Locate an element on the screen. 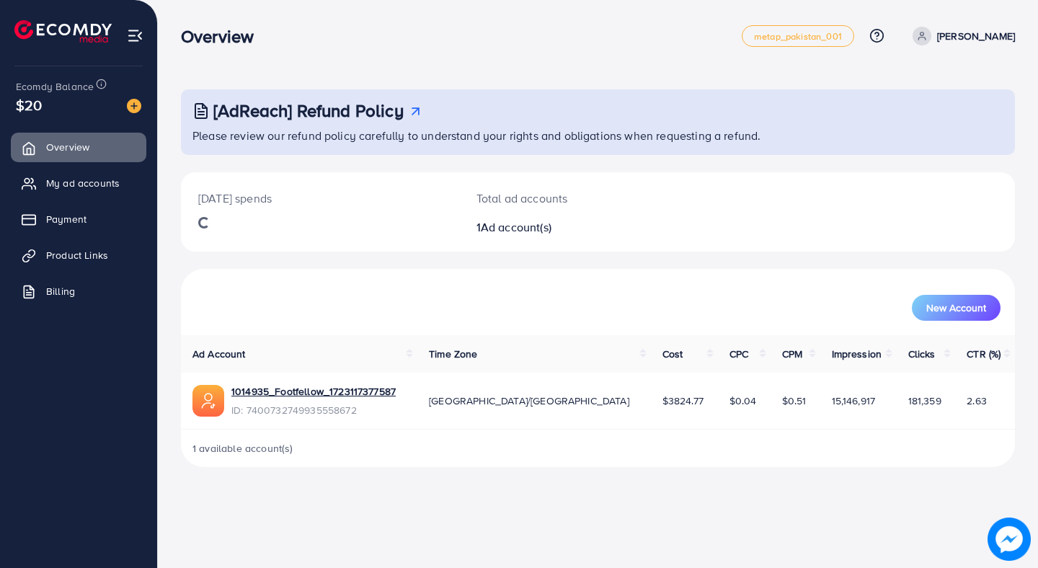 This screenshot has height=568, width=1038. h2: 1 is located at coordinates (563, 227).